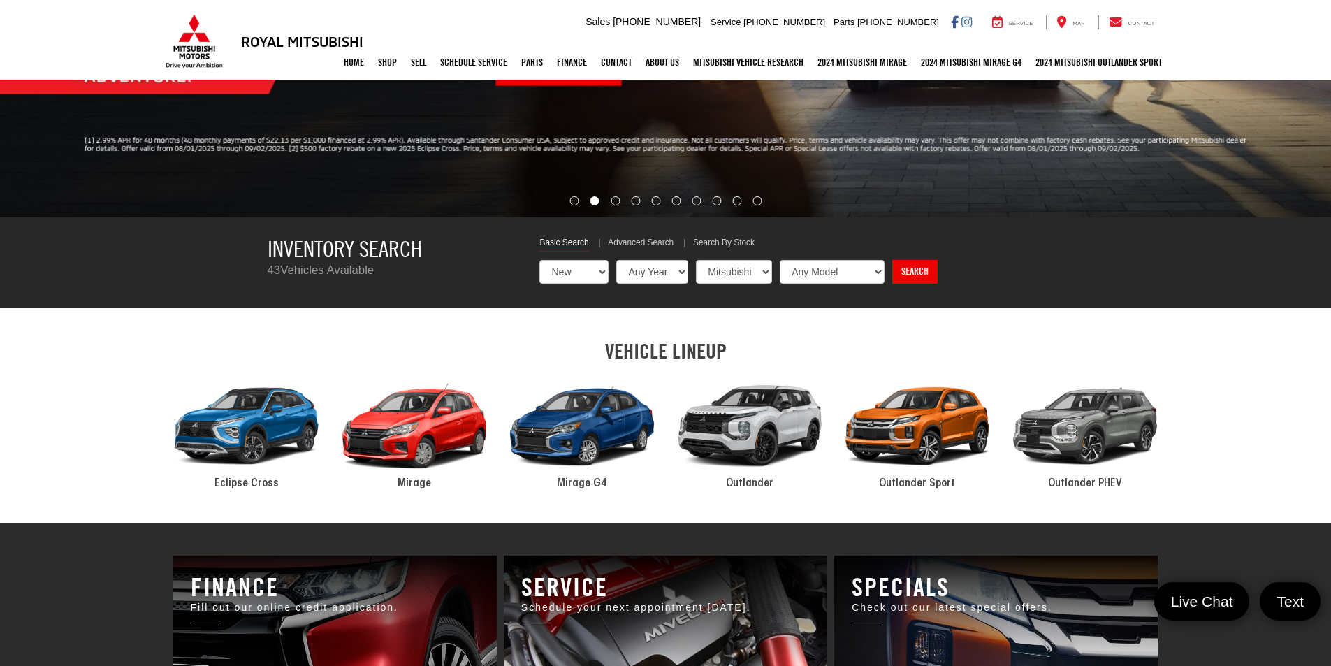  Describe the element at coordinates (393, 249) in the screenshot. I see `h3: Inventory Search` at that location.